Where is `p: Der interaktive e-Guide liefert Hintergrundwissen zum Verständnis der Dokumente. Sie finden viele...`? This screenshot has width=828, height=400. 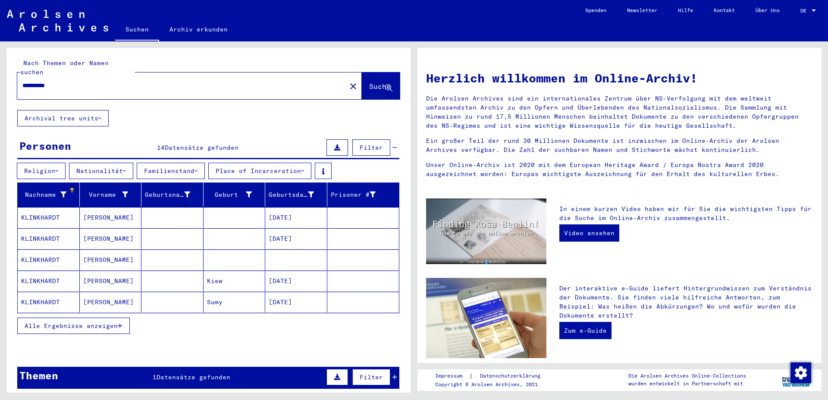
p: Der interaktive e-Guide liefert Hintergrundwissen zum Verständnis der Dokumente. Sie finden viele... is located at coordinates (686, 302).